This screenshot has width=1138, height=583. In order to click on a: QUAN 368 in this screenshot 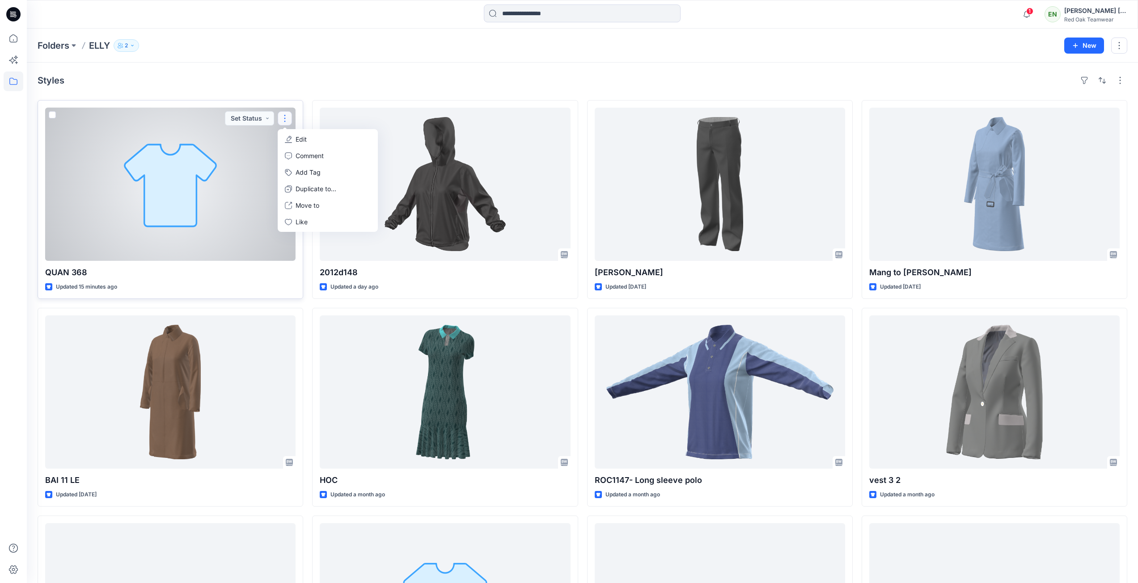, I will do `click(170, 184)`.